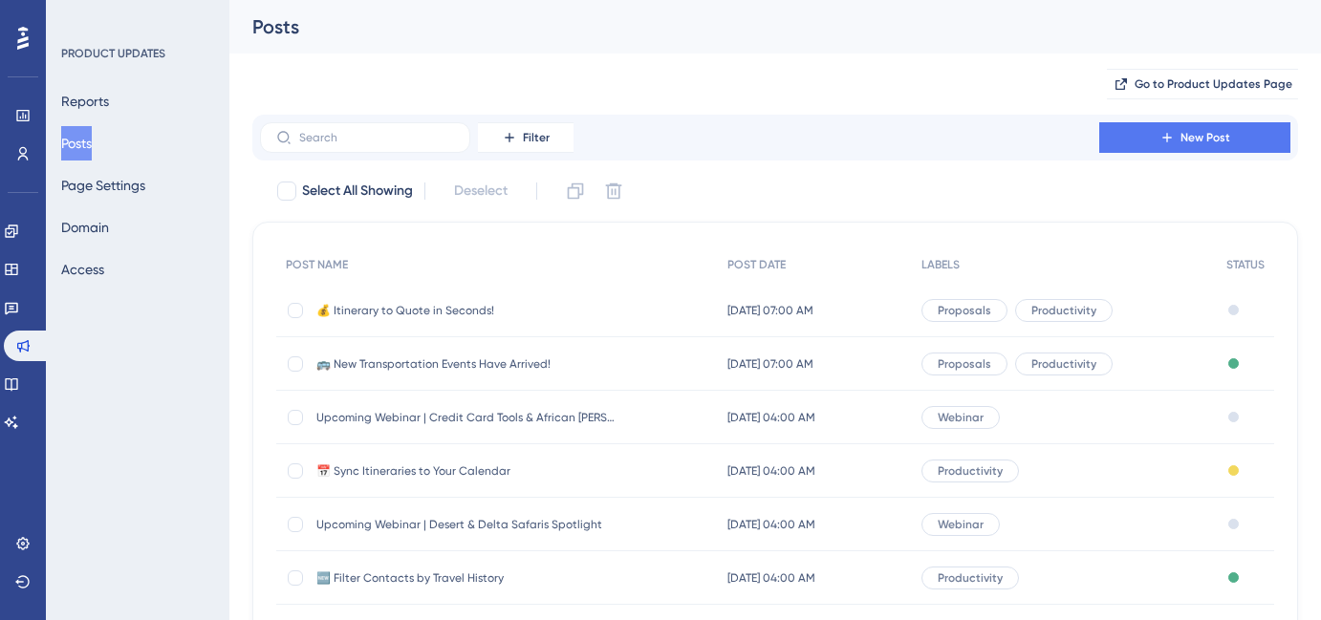  I want to click on span: Go to Product Updates Page, so click(1213, 84).